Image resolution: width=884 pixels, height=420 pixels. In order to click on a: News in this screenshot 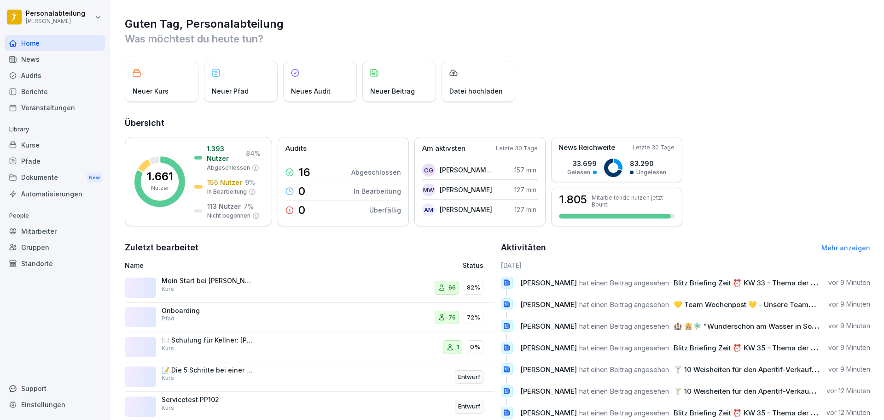, I will do `click(55, 59)`.